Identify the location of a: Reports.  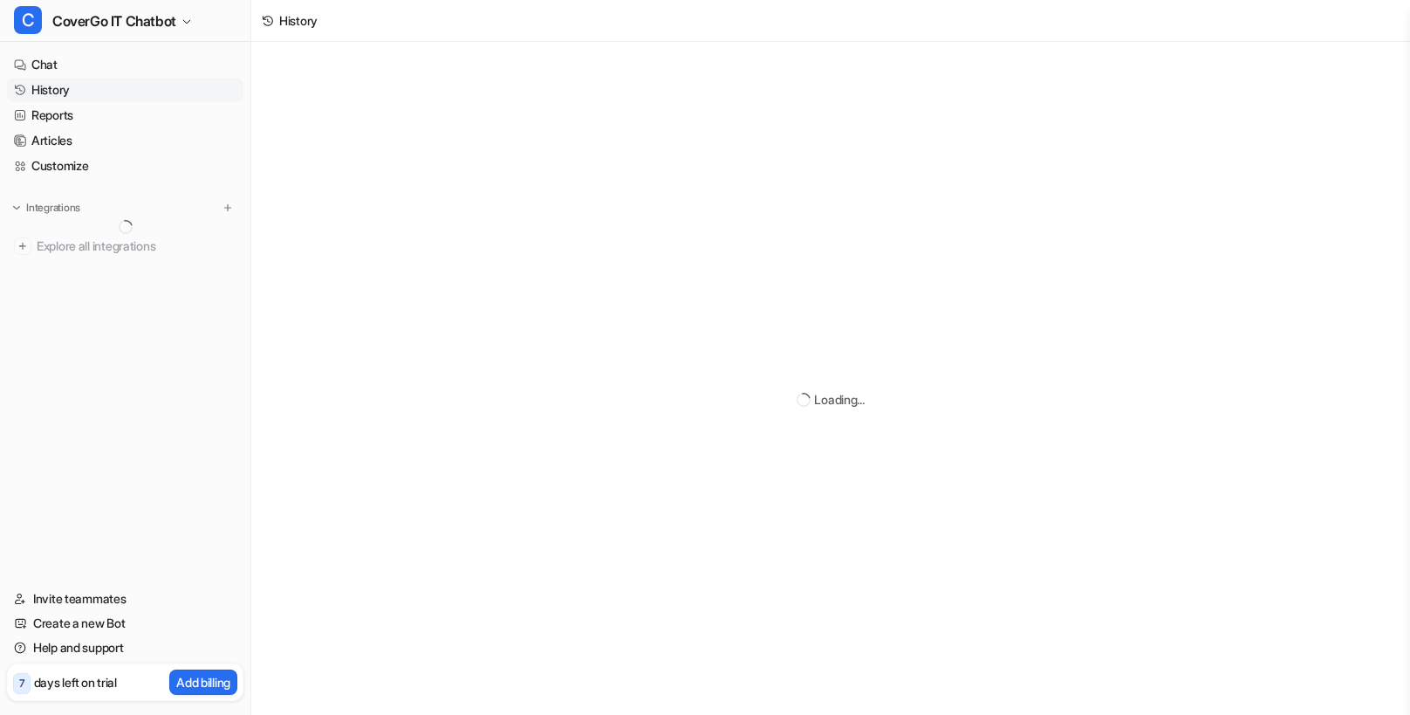
(125, 115).